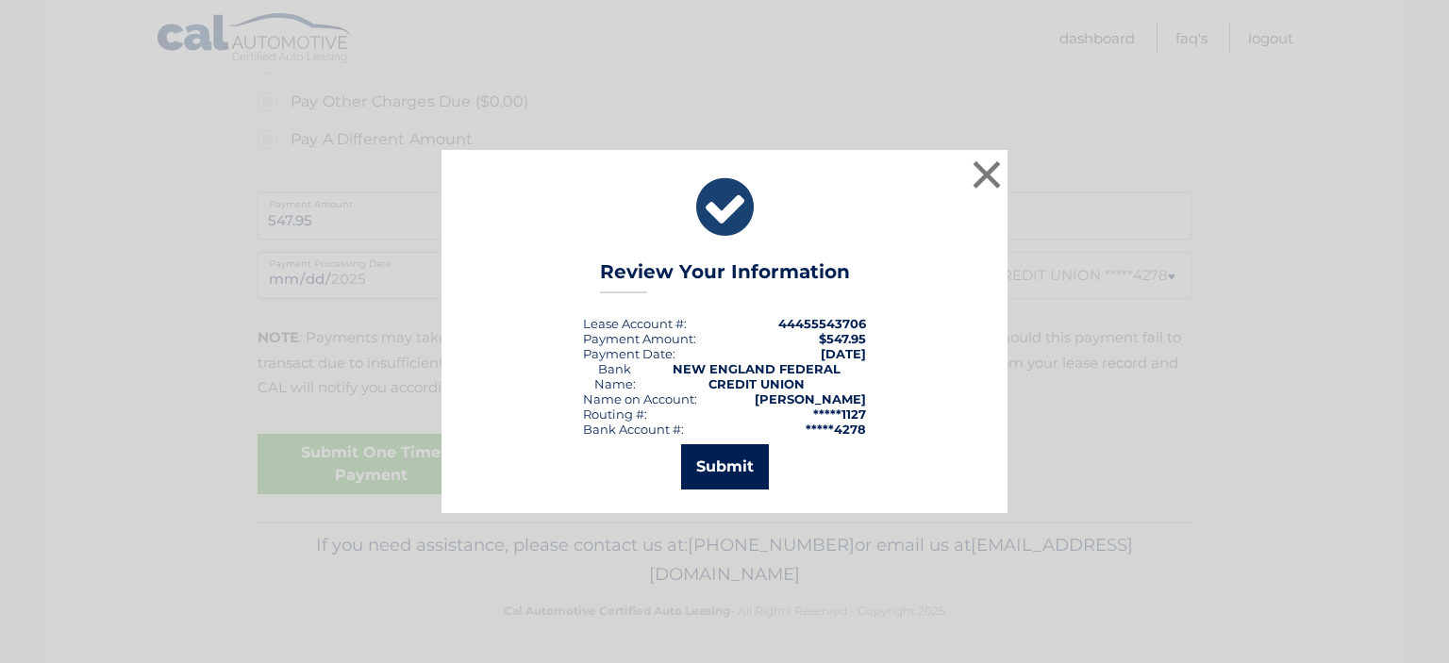  What do you see at coordinates (615, 414) in the screenshot?
I see `div: Routing #:` at bounding box center [615, 414].